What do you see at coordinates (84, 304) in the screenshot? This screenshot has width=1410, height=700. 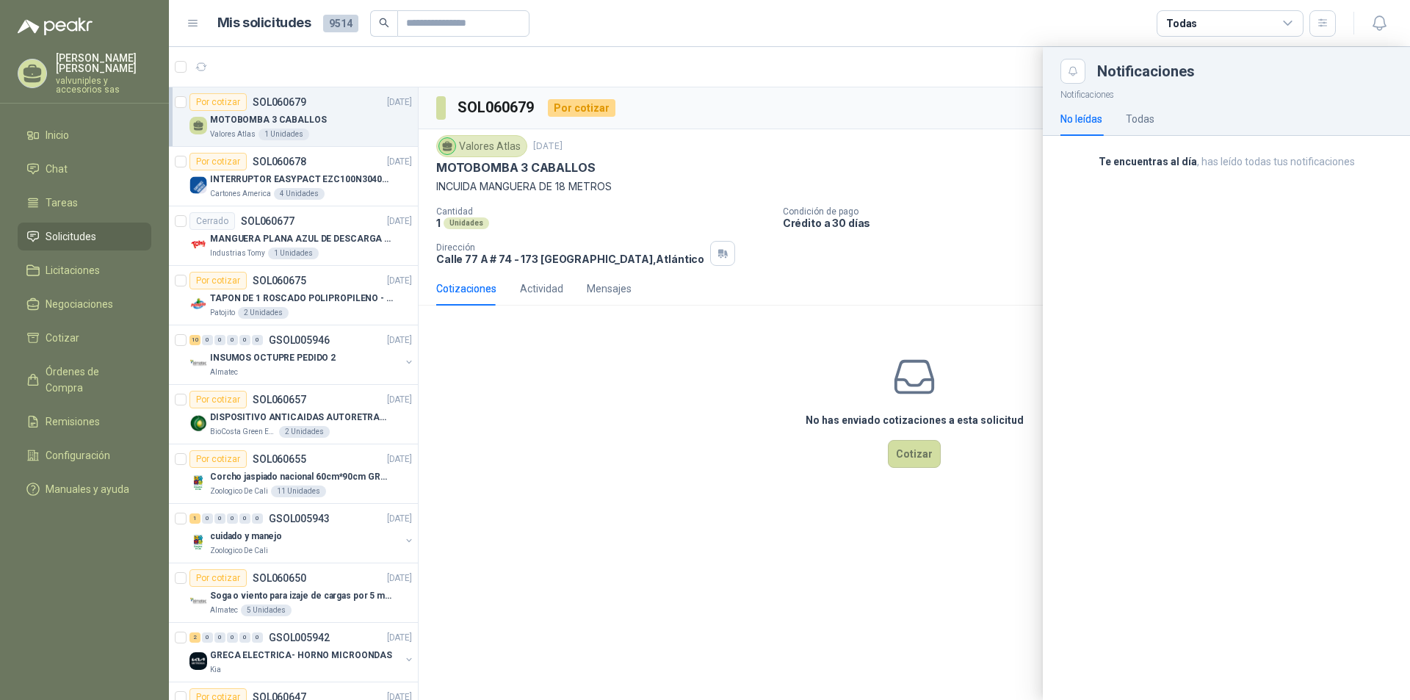 I see `a: Negociaciones` at bounding box center [84, 304].